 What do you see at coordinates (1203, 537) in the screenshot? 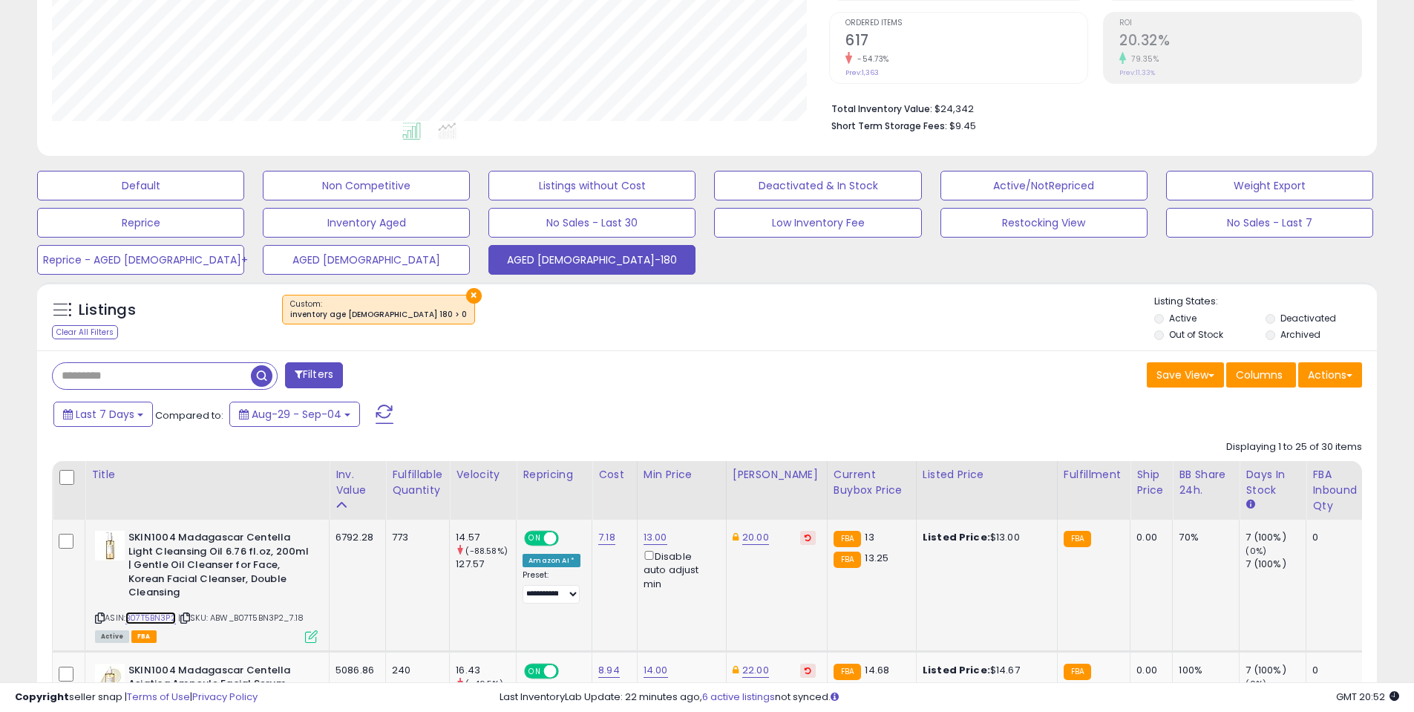
I see `div: 70%` at bounding box center [1203, 537].